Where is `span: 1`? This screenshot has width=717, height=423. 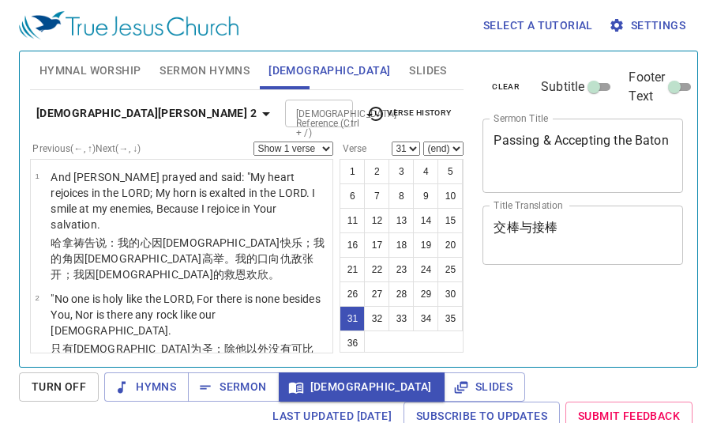
span: 1 is located at coordinates (36, 175).